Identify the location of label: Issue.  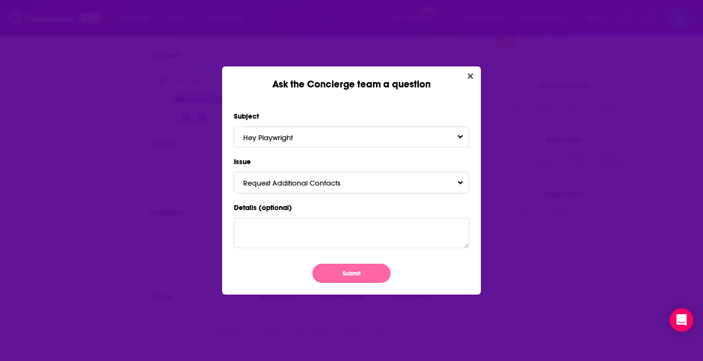
(351, 161).